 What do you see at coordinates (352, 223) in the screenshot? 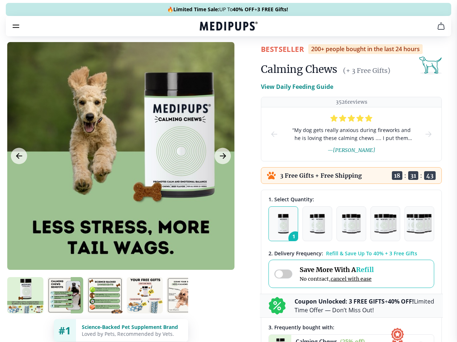
I see `img: Pack of 3 - Natural Dog Supplements` at bounding box center [352, 223].